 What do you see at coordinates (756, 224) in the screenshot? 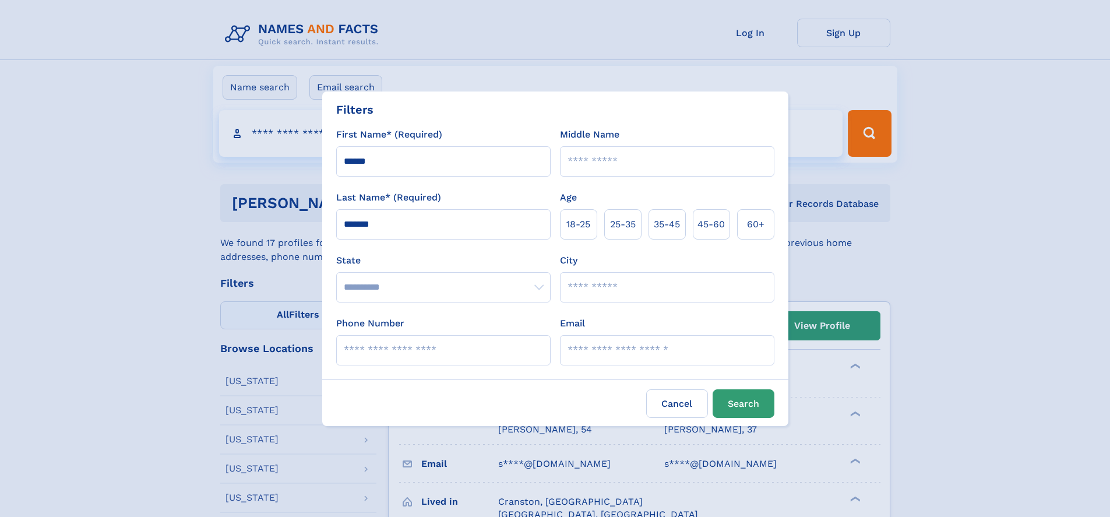
I see `span: 60+` at bounding box center [756, 224].